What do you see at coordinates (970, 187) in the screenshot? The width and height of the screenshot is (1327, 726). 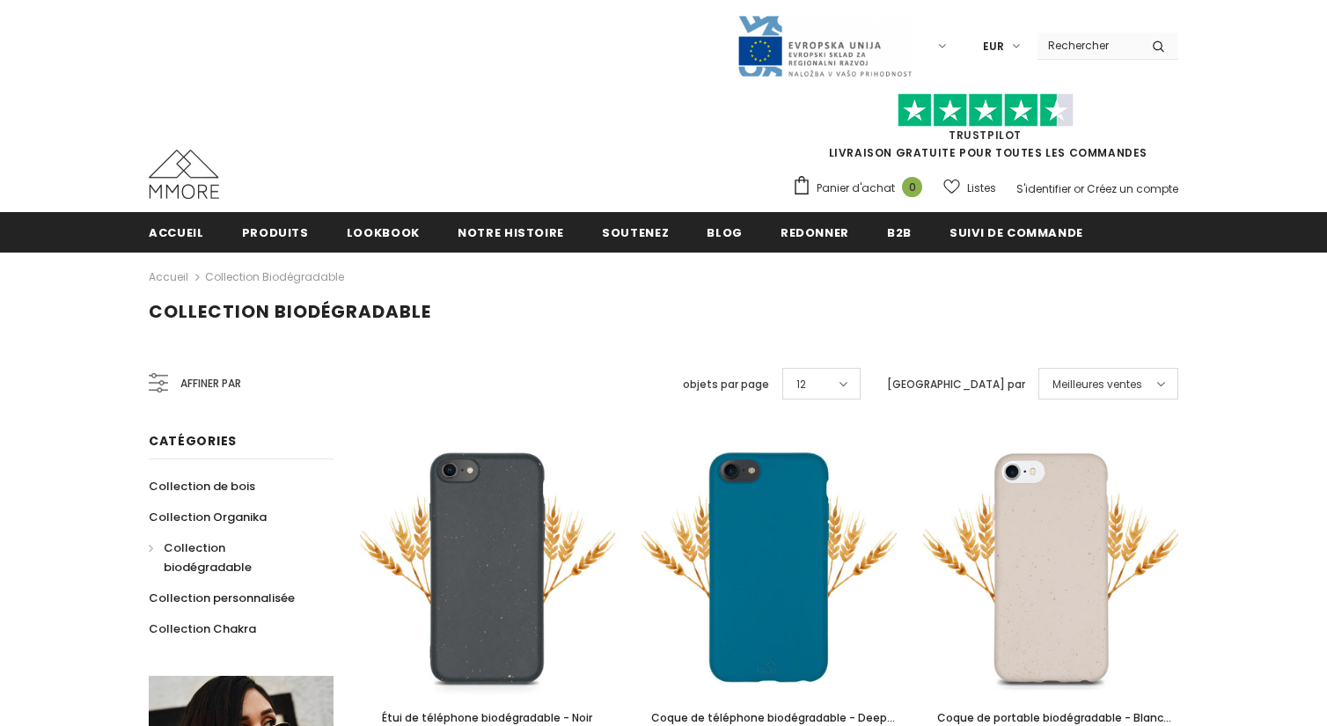 I see `a: Listes` at bounding box center [970, 187].